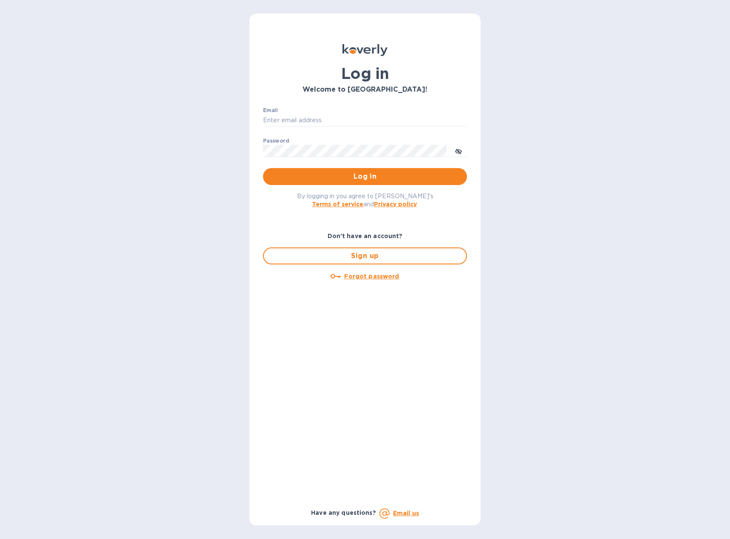  What do you see at coordinates (365, 73) in the screenshot?
I see `h1: Log in` at bounding box center [365, 73].